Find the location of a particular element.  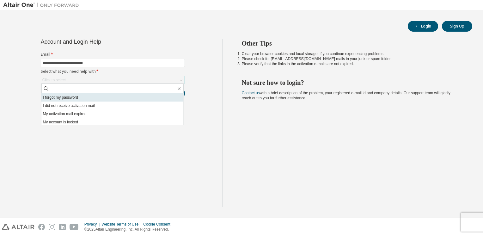

img: instagram.svg is located at coordinates (52, 226).